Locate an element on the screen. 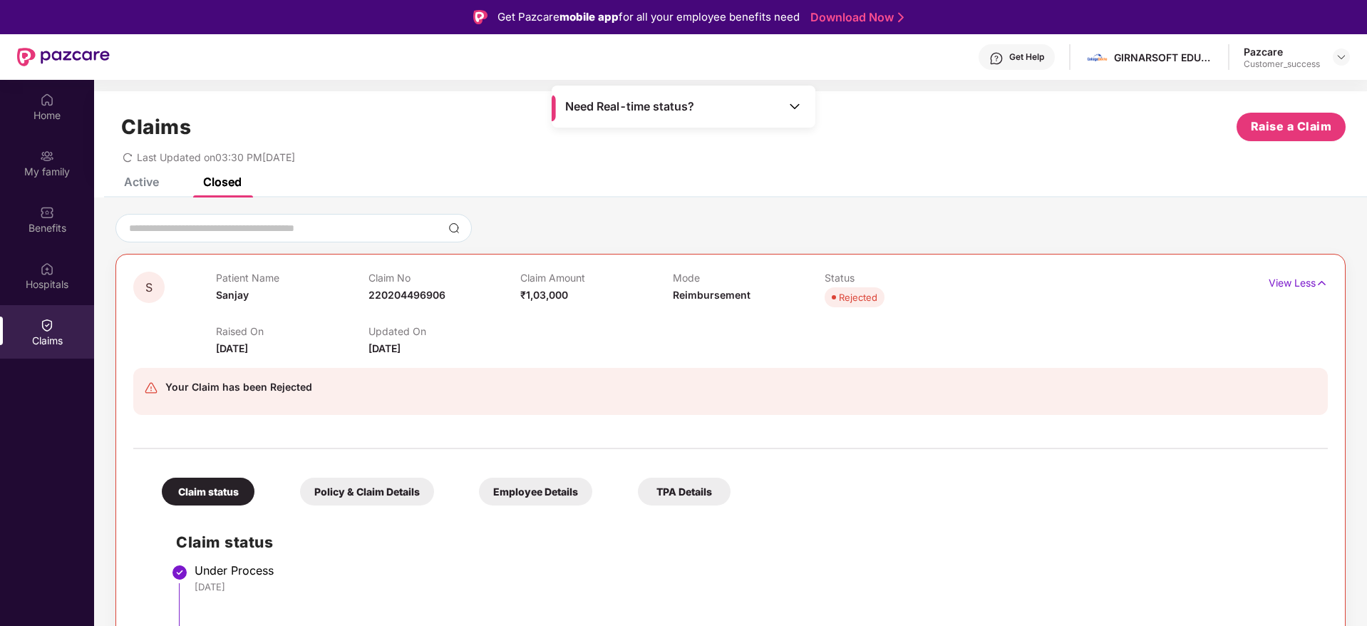 The image size is (1367, 626). span: S is located at coordinates (149, 287).